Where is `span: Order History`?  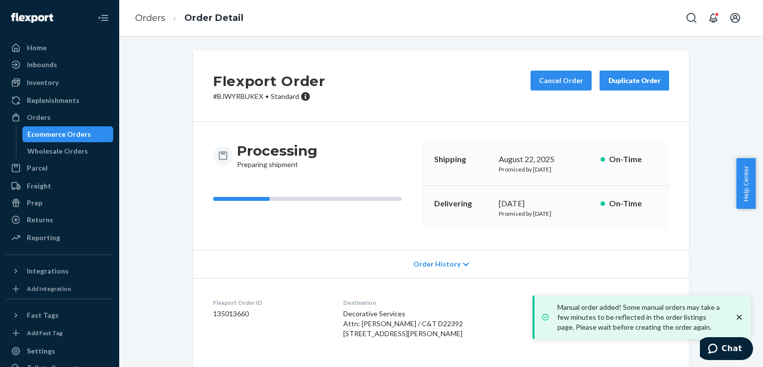 span: Order History is located at coordinates (437, 264).